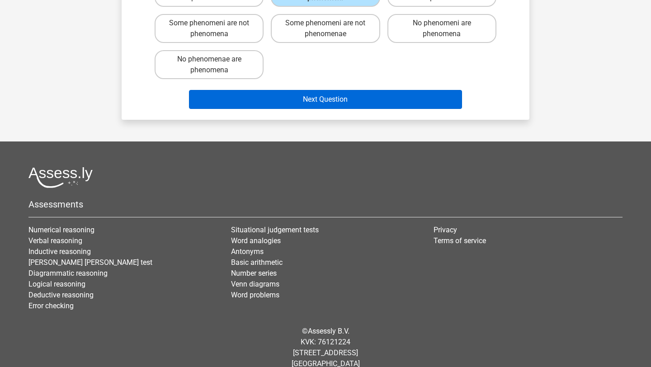 The width and height of the screenshot is (651, 367). Describe the element at coordinates (326, 204) in the screenshot. I see `h5: Assessments` at that location.